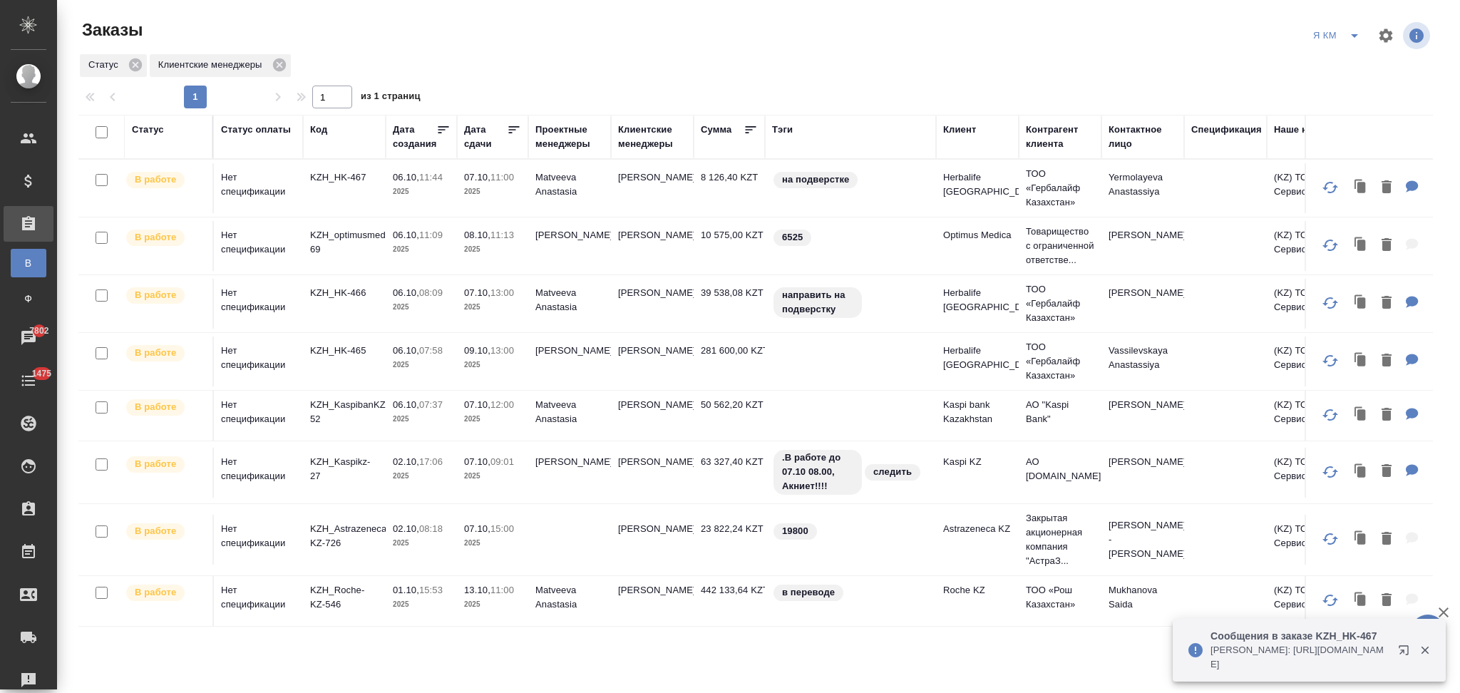  I want to click on div: Клиентские менеджеры, so click(652, 137).